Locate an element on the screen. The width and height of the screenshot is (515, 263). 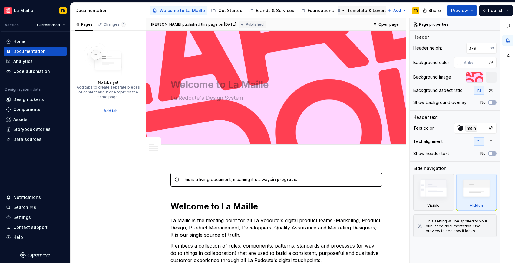
div: Header is located at coordinates (421, 37).